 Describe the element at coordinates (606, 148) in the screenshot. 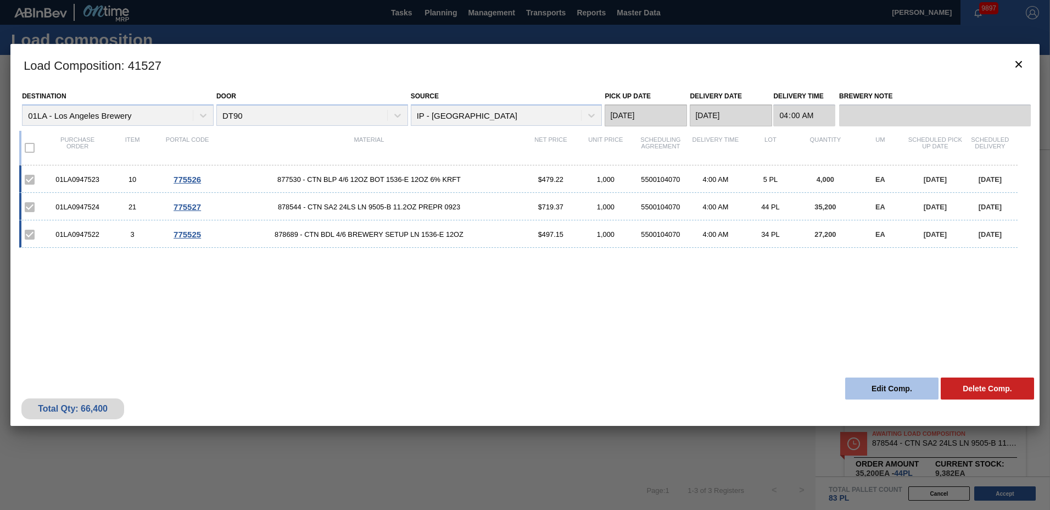

I see `div: Unit Price` at that location.